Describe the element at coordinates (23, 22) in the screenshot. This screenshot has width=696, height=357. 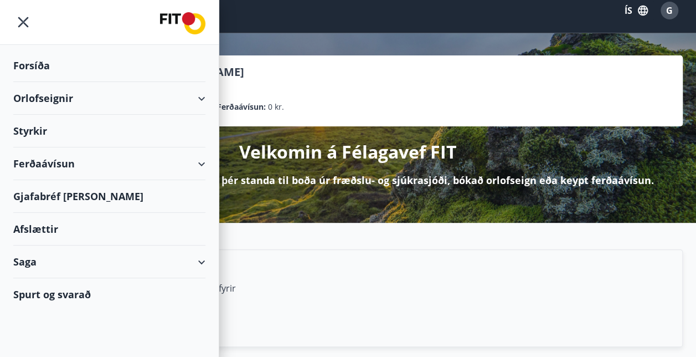
I see `button: menu` at that location.